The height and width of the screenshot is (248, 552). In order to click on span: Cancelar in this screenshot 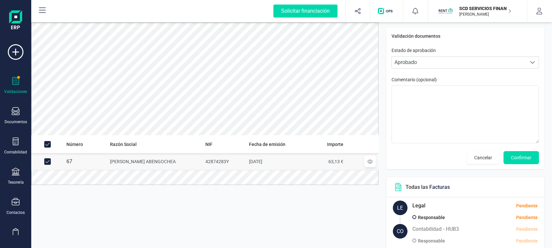, I will do `click(483, 158)`.